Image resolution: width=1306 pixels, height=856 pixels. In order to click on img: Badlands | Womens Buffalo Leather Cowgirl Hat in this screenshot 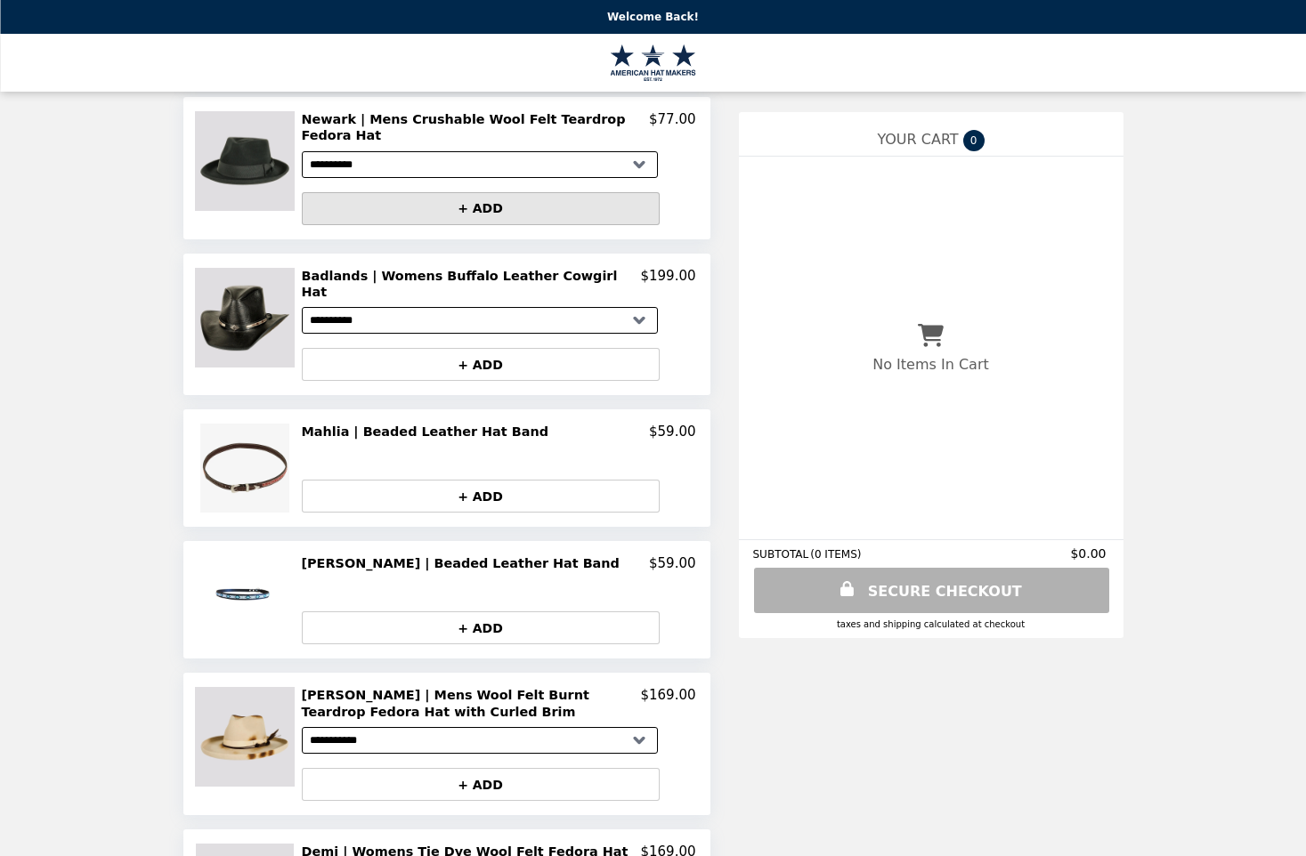, I will do `click(247, 318)`.